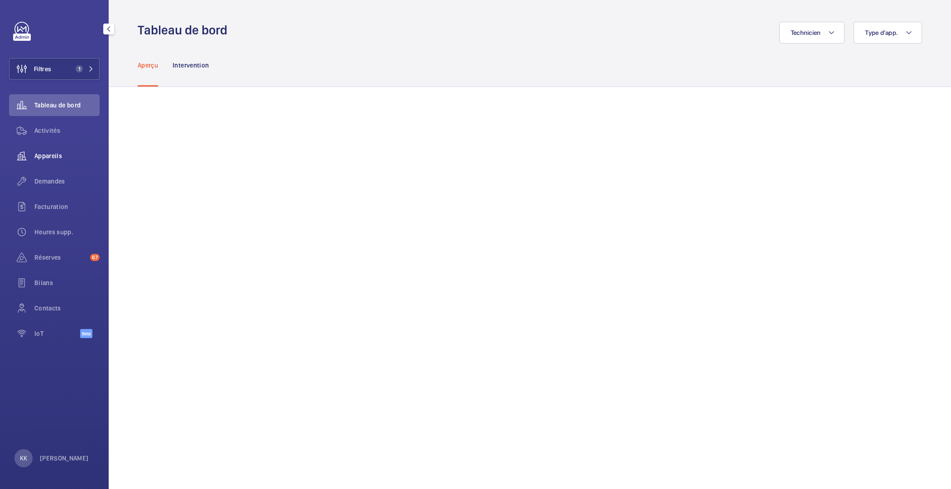  What do you see at coordinates (60, 257) in the screenshot?
I see `span: Réserves` at bounding box center [60, 257].